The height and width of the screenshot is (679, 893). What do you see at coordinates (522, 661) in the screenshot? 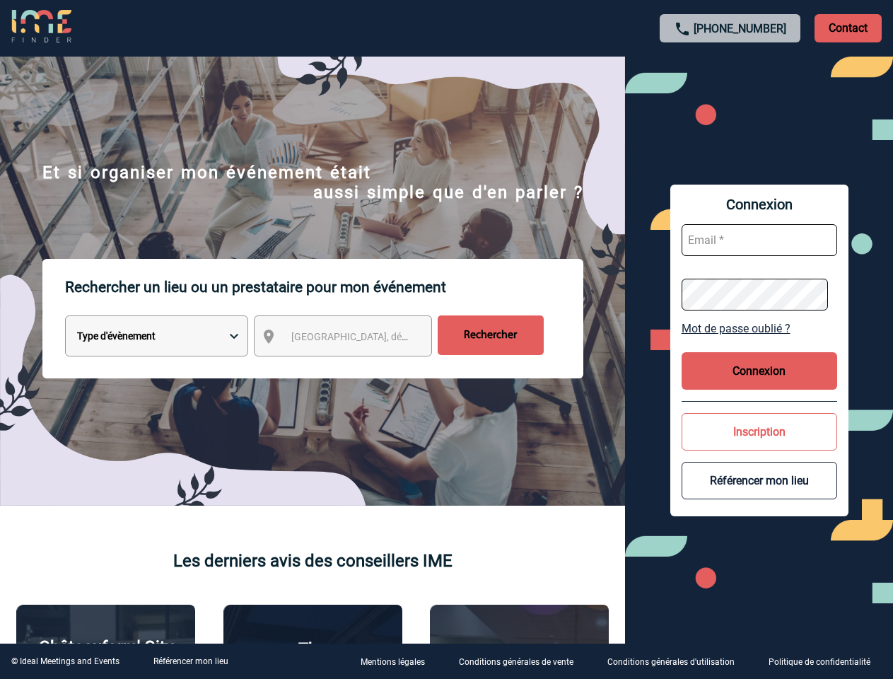
I see `a: Conditions générales de vente` at bounding box center [522, 661].